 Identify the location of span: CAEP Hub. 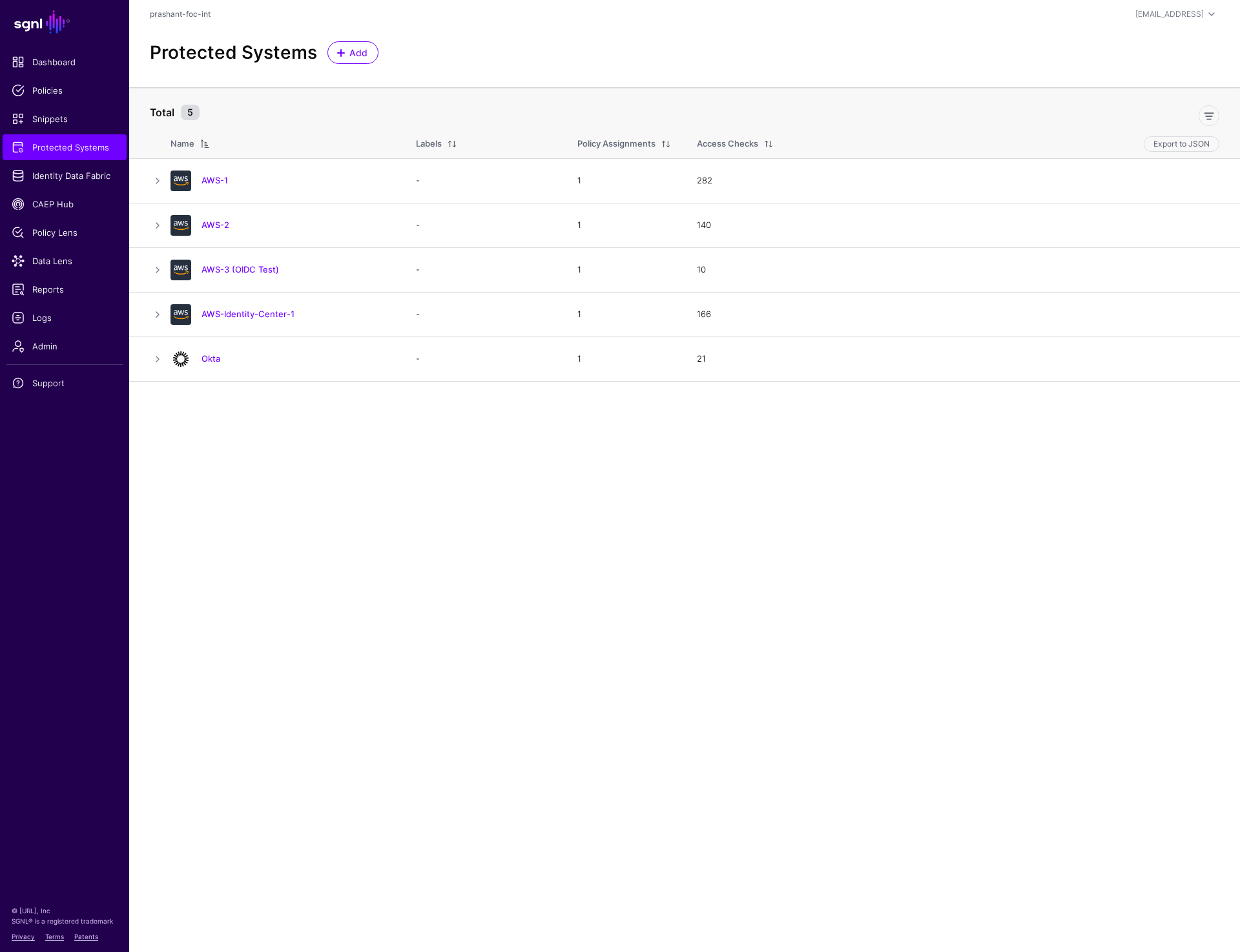
(64, 204).